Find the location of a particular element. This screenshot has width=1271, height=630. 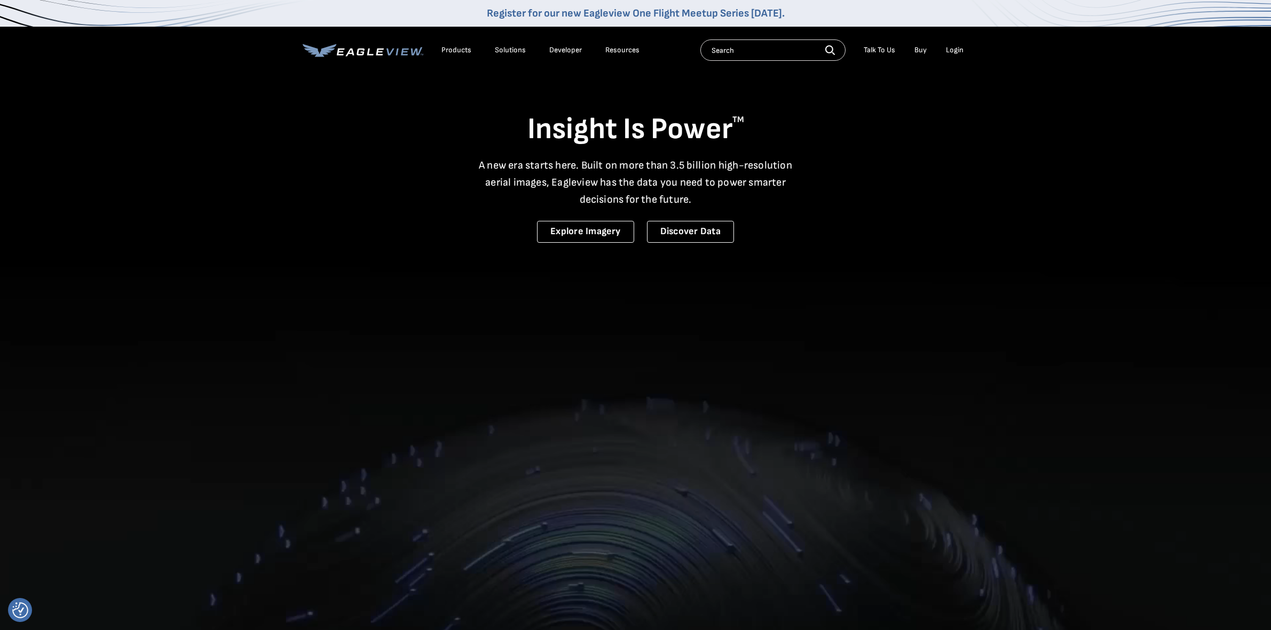

div: Login is located at coordinates (954, 50).